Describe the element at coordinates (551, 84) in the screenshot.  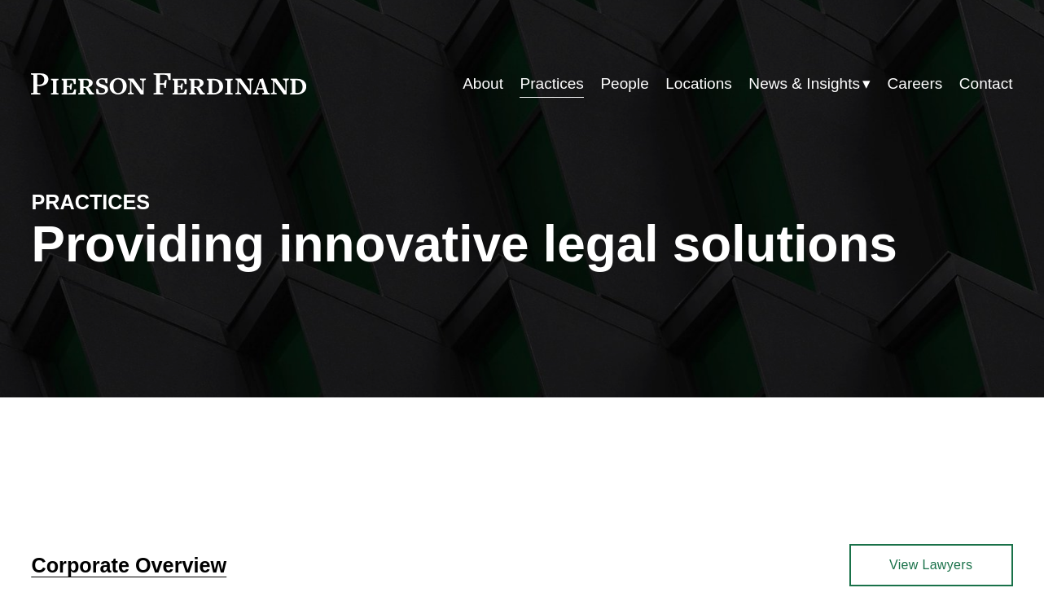
I see `a: Practices` at that location.